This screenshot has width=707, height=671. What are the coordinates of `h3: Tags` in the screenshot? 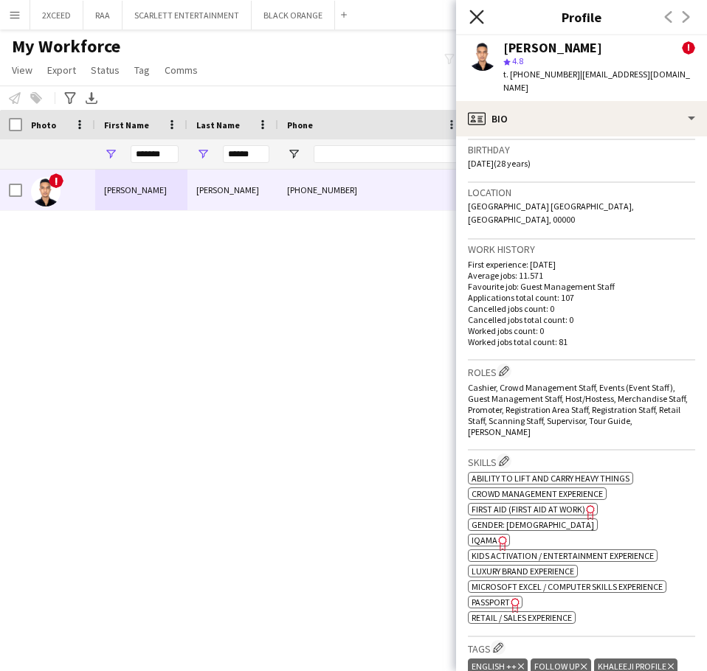 It's located at (581, 648).